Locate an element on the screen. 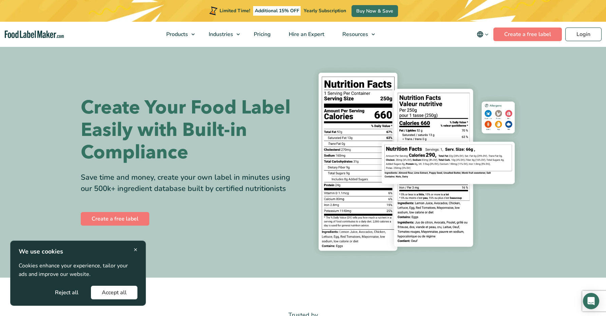 This screenshot has height=316, width=606. button: Reject all is located at coordinates (67, 292).